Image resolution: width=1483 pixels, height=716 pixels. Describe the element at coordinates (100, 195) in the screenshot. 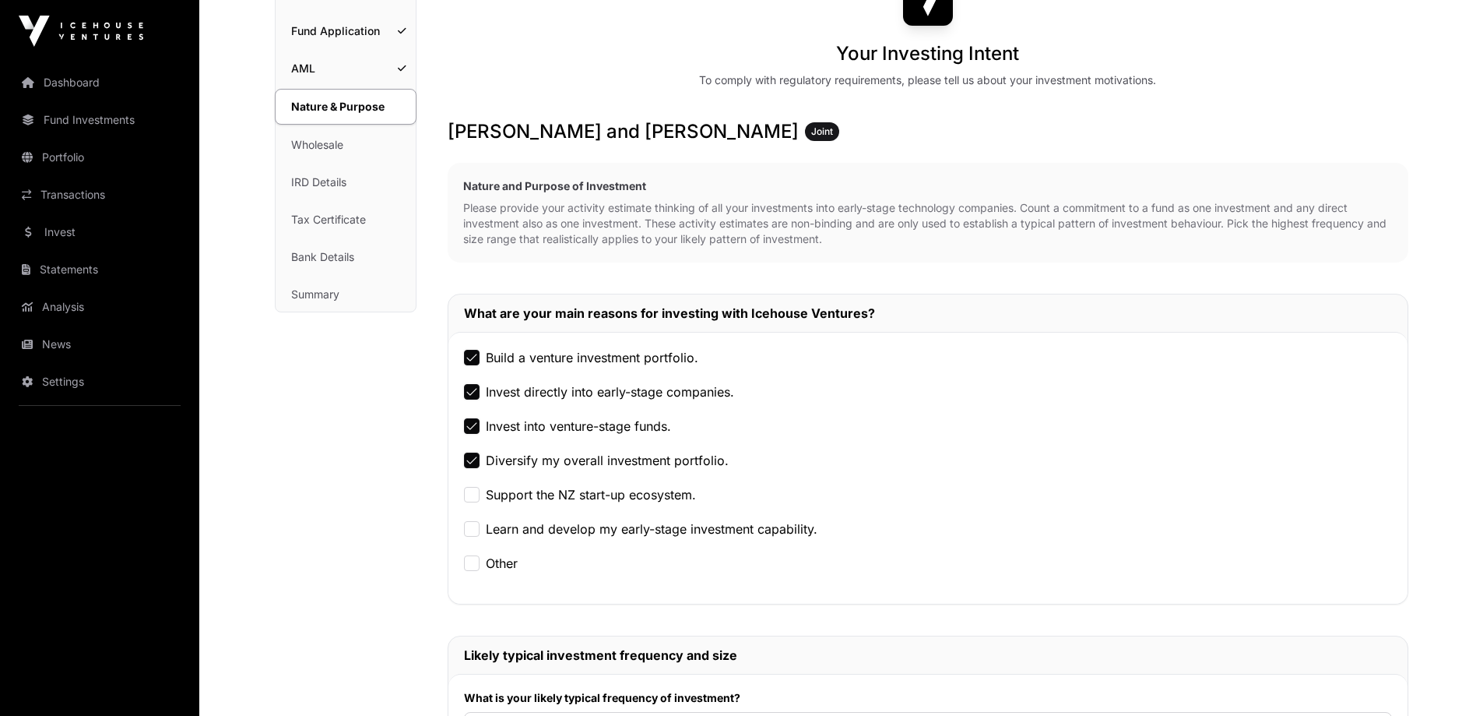

I see `a: Transactions` at that location.